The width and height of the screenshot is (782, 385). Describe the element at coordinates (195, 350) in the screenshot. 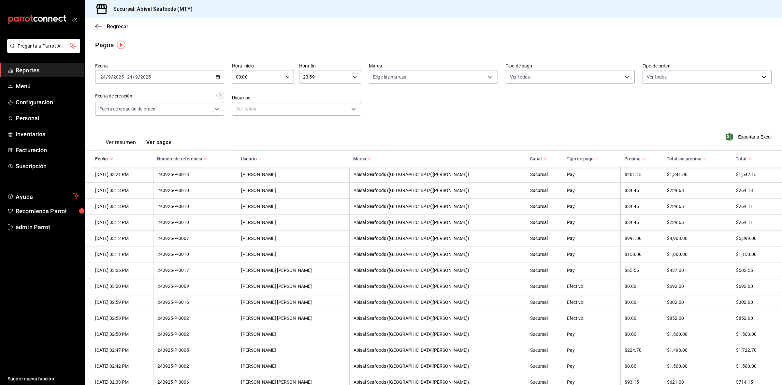

I see `div: 240925-P-0005` at that location.